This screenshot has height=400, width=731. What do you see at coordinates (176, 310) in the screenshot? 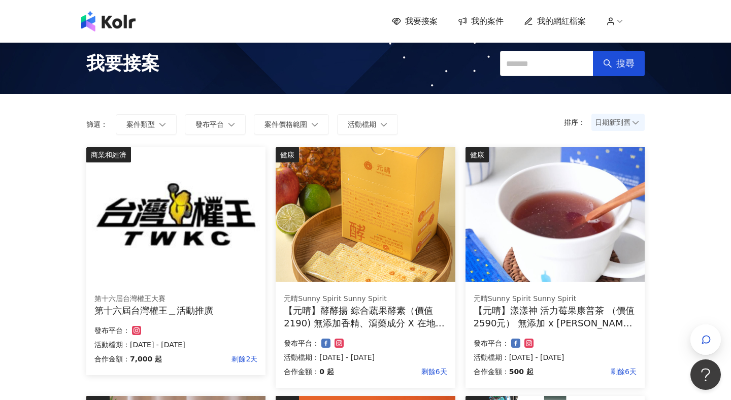
I see `div: 第十六屆台灣權王＿活動推廣` at bounding box center [176, 310].